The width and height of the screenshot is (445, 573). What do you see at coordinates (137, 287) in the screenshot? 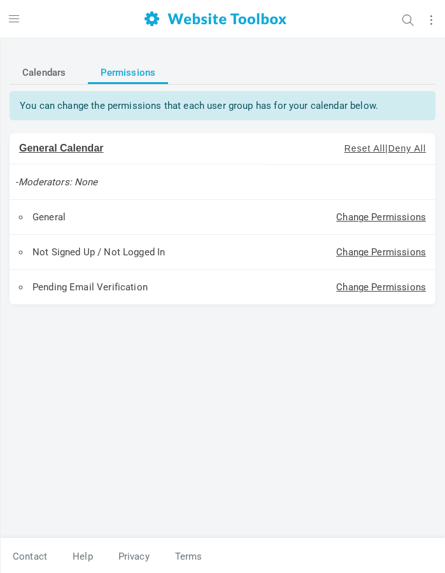
I see `li: Pending Email Verification` at bounding box center [137, 287].